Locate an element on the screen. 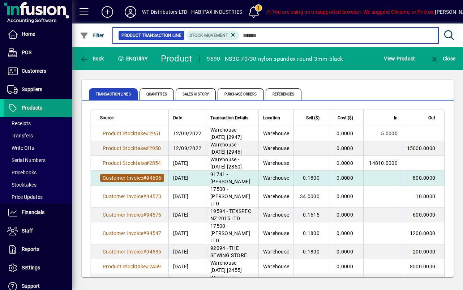 The image size is (463, 290). button: Back is located at coordinates (92, 59).